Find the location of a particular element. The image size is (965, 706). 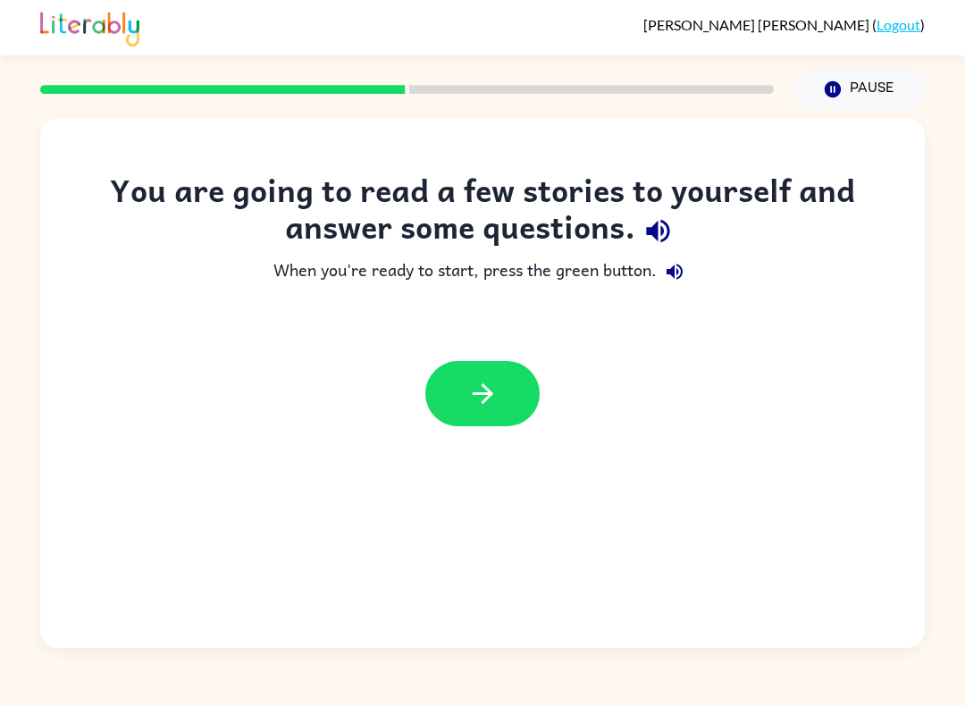

div: When you're ready to start, press the green button. is located at coordinates (482, 271).